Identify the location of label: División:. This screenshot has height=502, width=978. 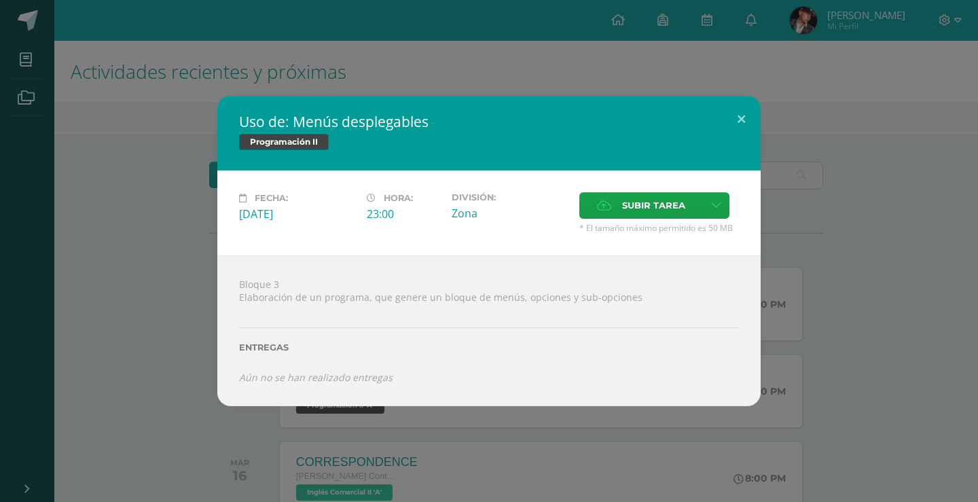
(510, 197).